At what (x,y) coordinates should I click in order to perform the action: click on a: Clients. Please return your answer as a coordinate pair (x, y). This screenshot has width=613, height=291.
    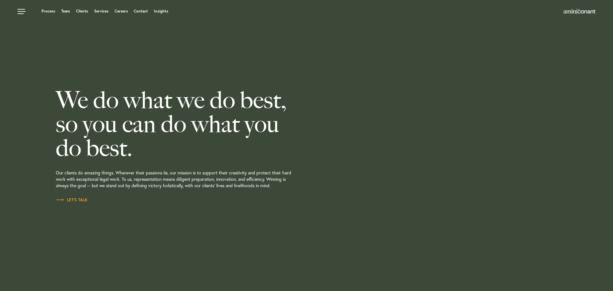
    Looking at the image, I should click on (82, 11).